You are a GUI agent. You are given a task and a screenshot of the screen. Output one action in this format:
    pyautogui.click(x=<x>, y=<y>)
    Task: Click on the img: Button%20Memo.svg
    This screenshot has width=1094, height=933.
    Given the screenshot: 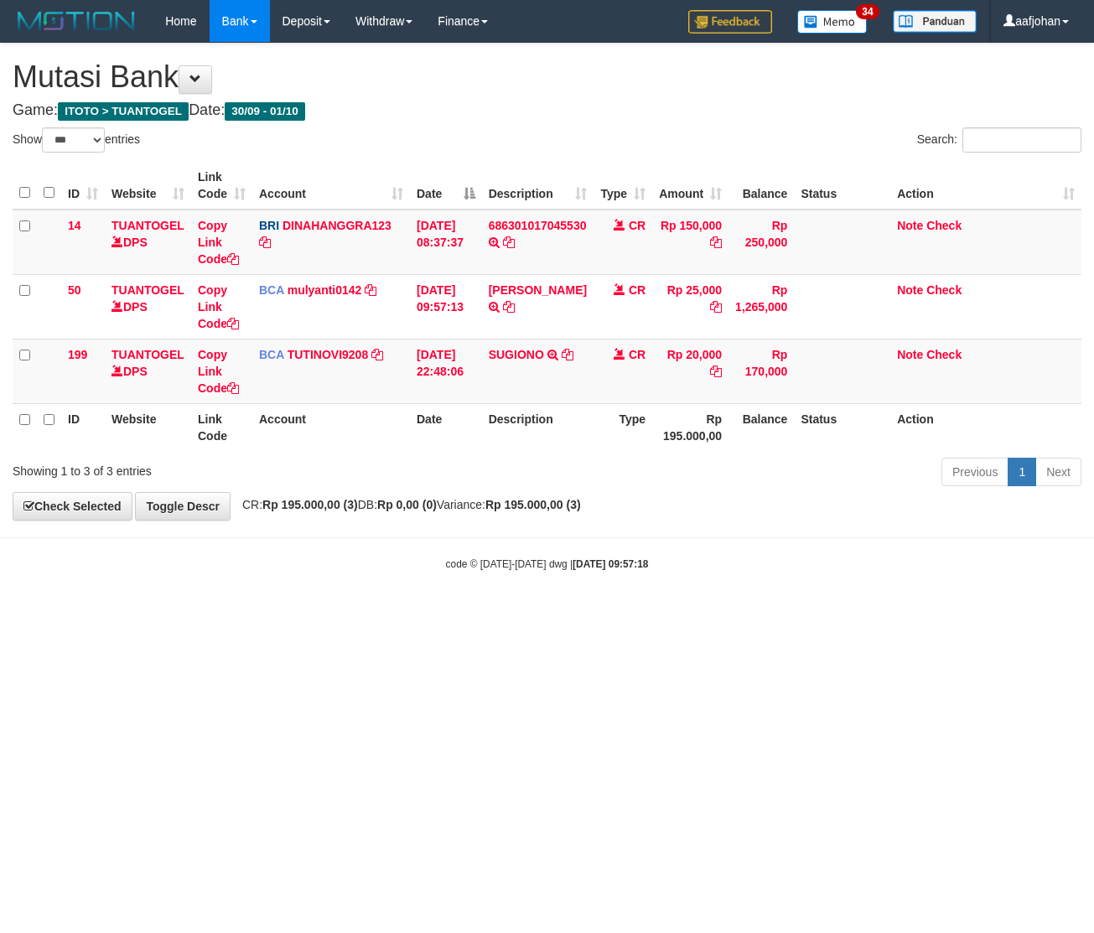 What is the action you would take?
    pyautogui.click(x=832, y=22)
    